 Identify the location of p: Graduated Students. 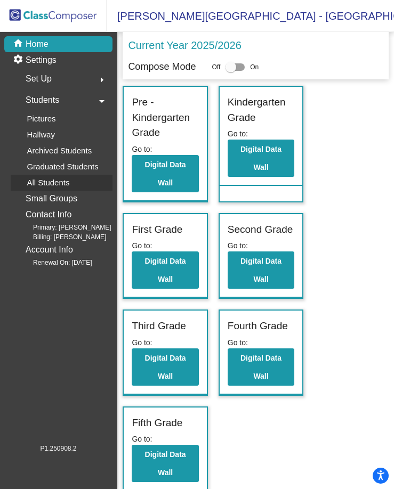
(62, 167).